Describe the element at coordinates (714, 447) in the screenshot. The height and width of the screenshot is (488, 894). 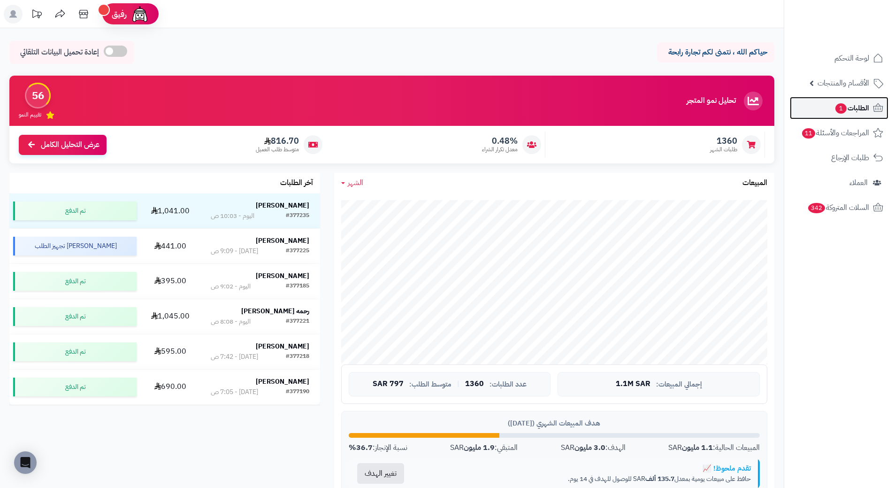
I see `div: المبيعات الحالية: SAR` at that location.